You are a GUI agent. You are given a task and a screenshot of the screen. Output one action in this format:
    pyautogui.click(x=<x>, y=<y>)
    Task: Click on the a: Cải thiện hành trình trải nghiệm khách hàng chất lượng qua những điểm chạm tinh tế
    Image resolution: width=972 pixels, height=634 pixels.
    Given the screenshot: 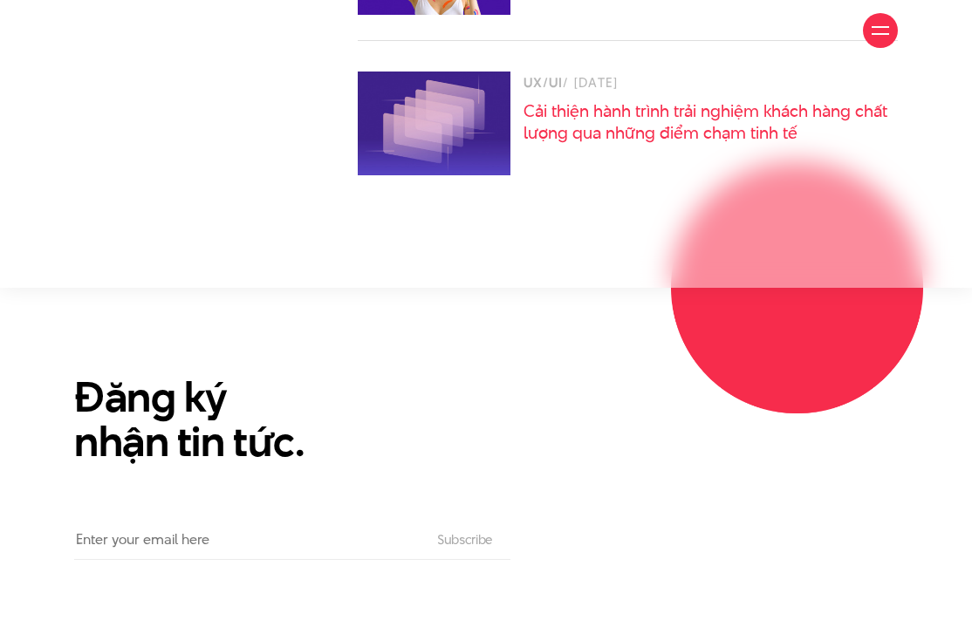 What is the action you would take?
    pyautogui.click(x=705, y=122)
    